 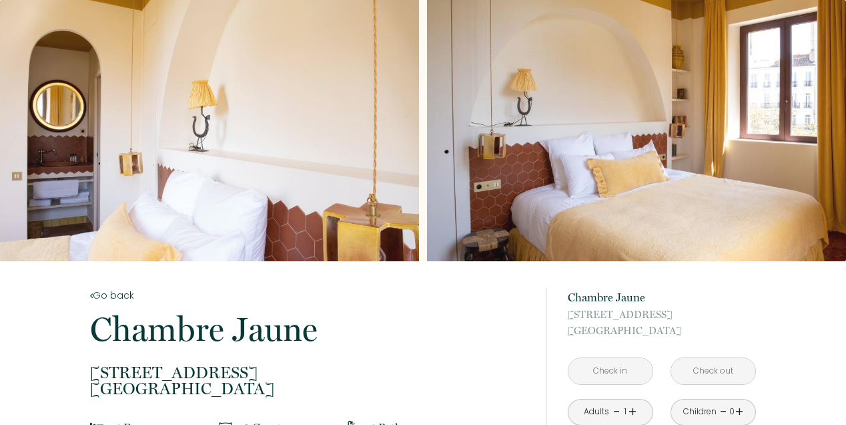 I want to click on div: 0, so click(x=732, y=411).